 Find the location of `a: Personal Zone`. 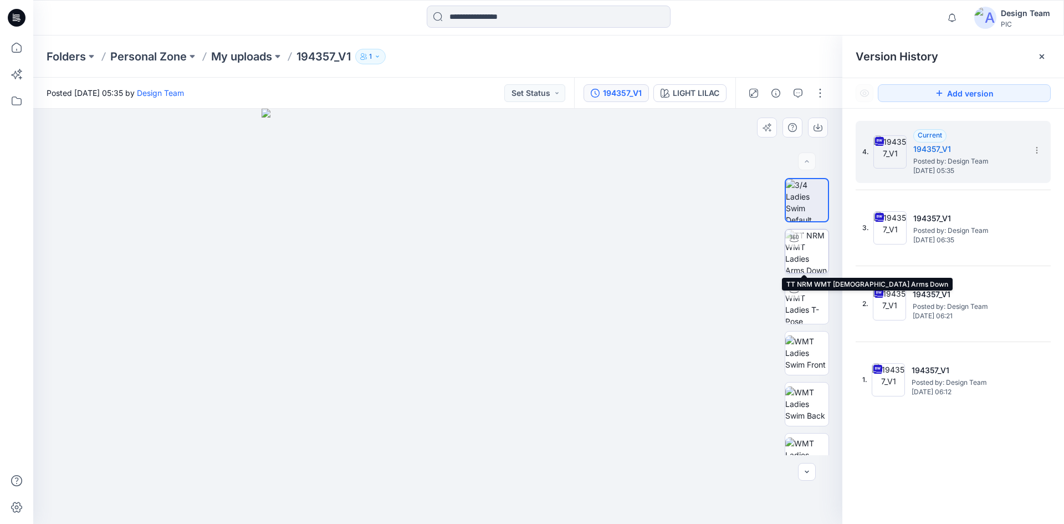

a: Personal Zone is located at coordinates (149, 57).